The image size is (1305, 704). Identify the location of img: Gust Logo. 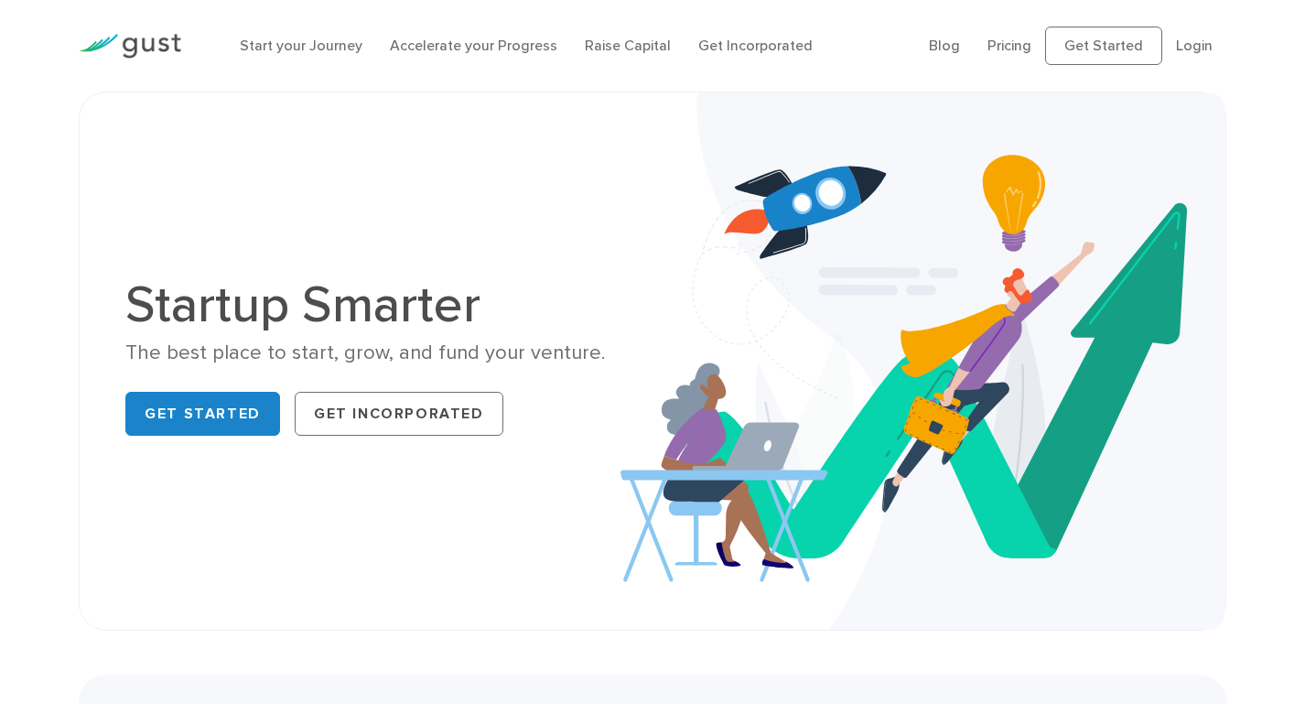
(130, 46).